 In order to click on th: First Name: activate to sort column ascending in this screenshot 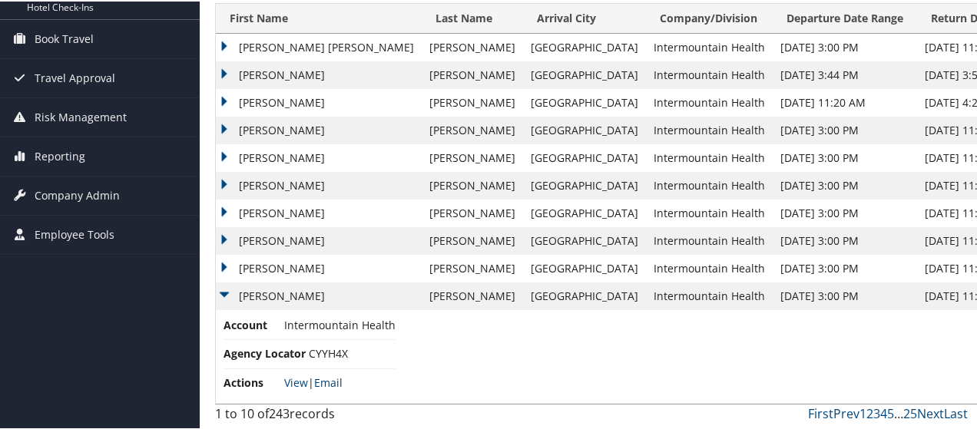, I will do `click(319, 17)`.